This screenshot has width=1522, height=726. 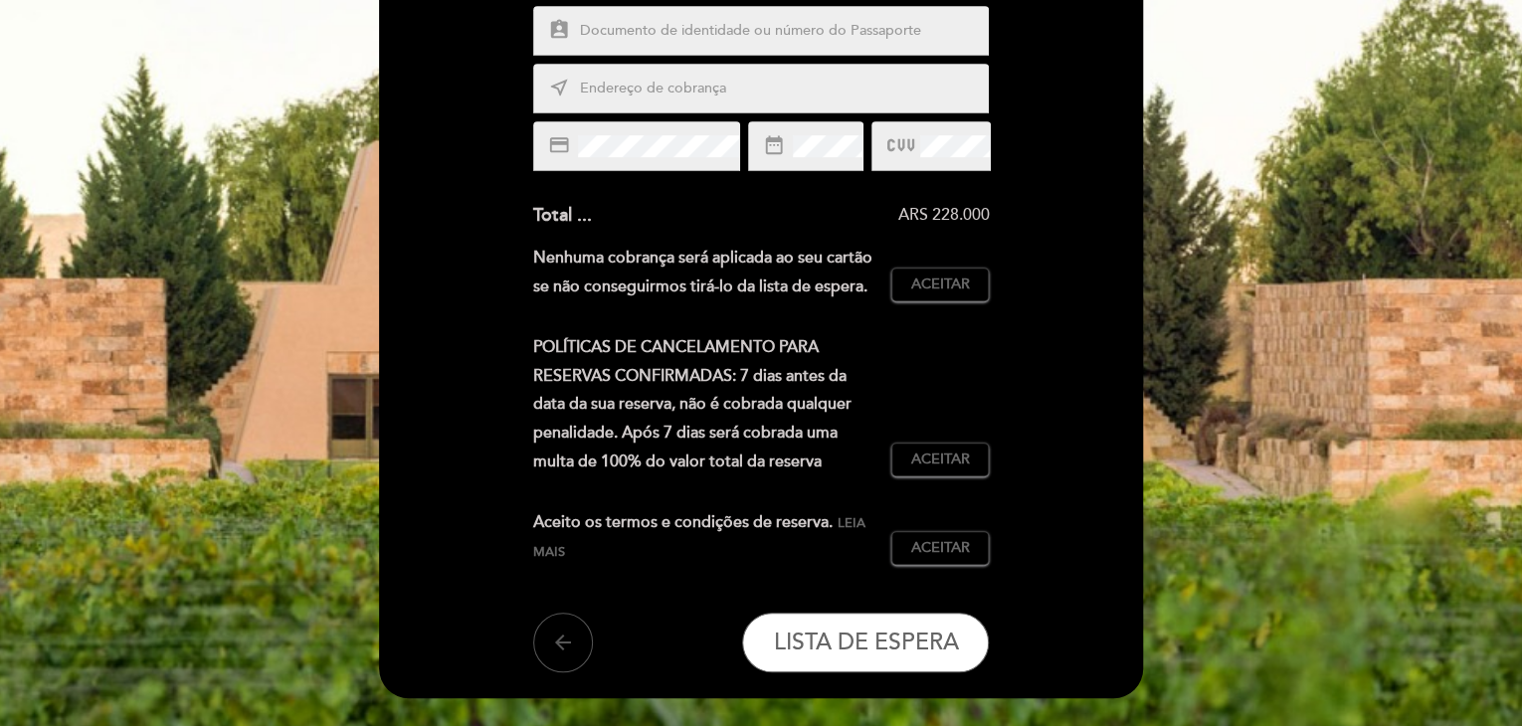 I want to click on button: LISTA DE ESPERA, so click(x=866, y=643).